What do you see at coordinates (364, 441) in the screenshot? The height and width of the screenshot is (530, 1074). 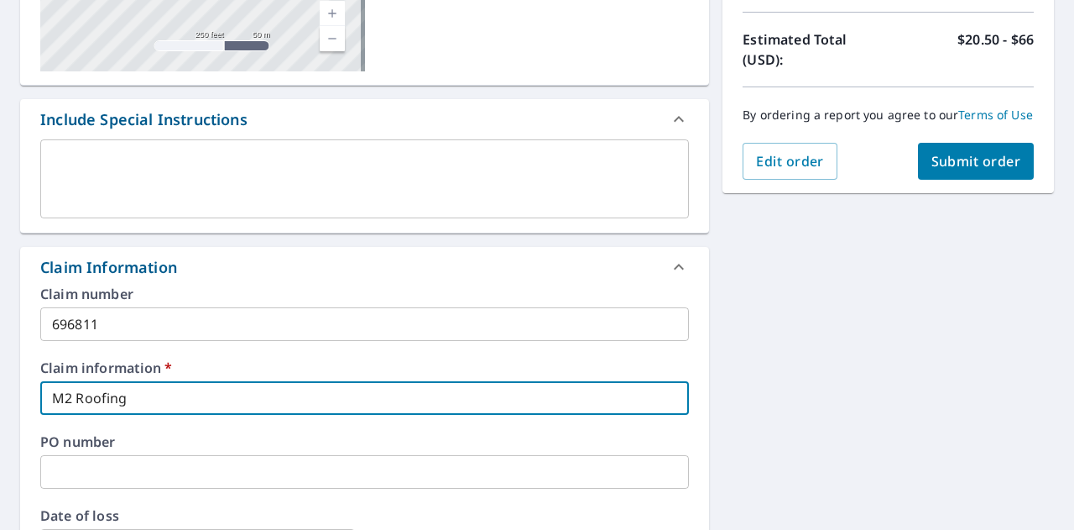 I see `label: PO number` at bounding box center [364, 441].